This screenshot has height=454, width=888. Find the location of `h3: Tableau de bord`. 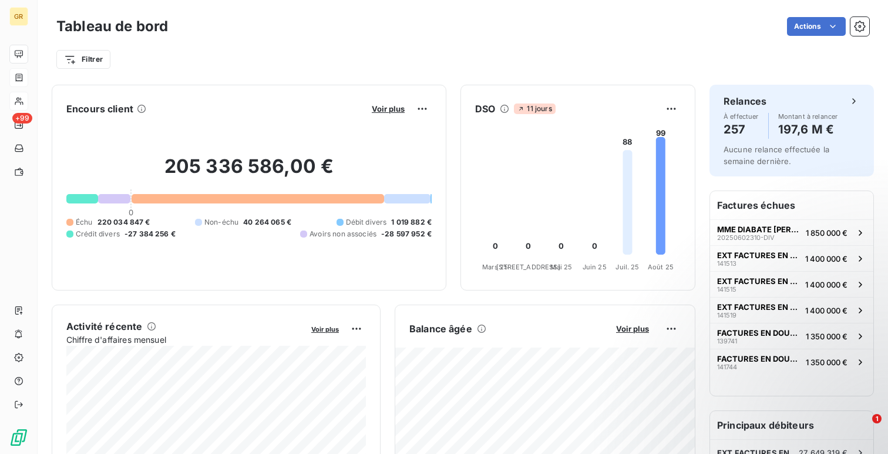

h3: Tableau de bord is located at coordinates (112, 26).